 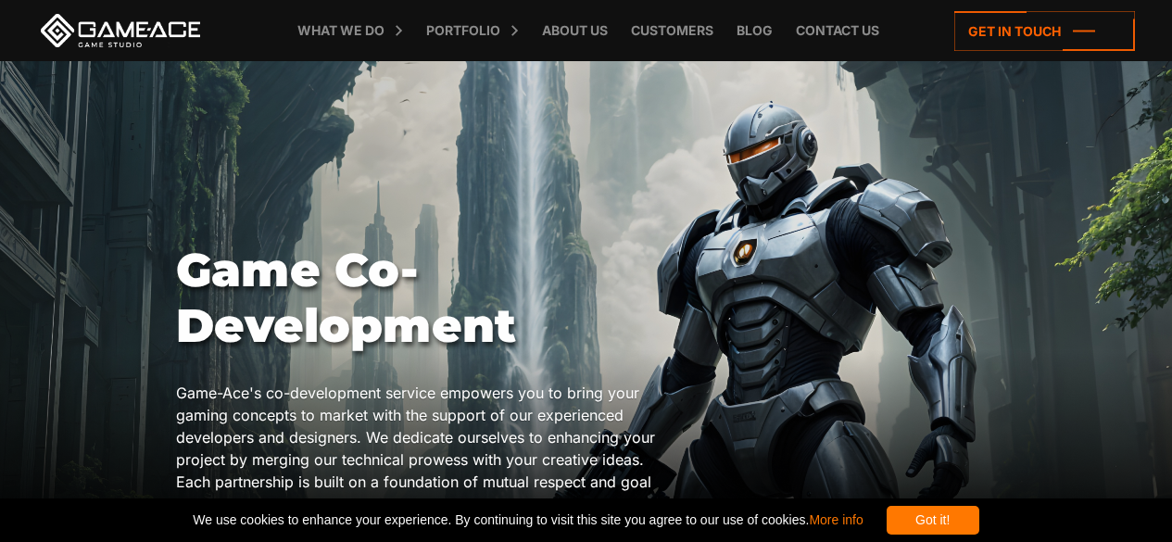 I want to click on a: More info, so click(x=836, y=520).